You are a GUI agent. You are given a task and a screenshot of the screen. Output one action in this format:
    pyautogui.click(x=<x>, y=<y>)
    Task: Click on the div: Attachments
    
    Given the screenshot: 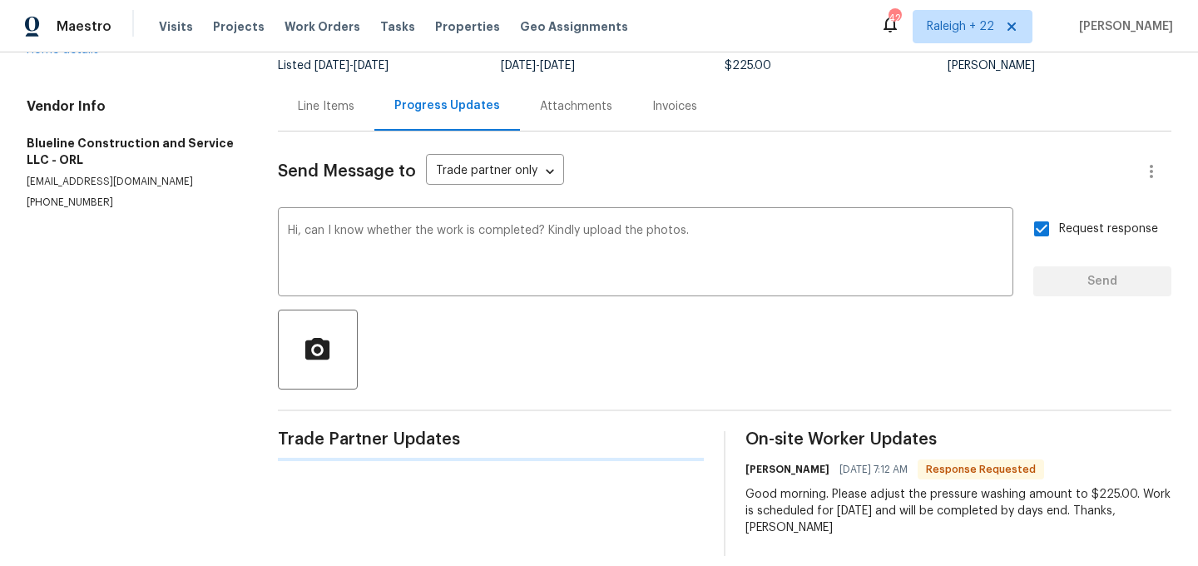 What is the action you would take?
    pyautogui.click(x=576, y=107)
    